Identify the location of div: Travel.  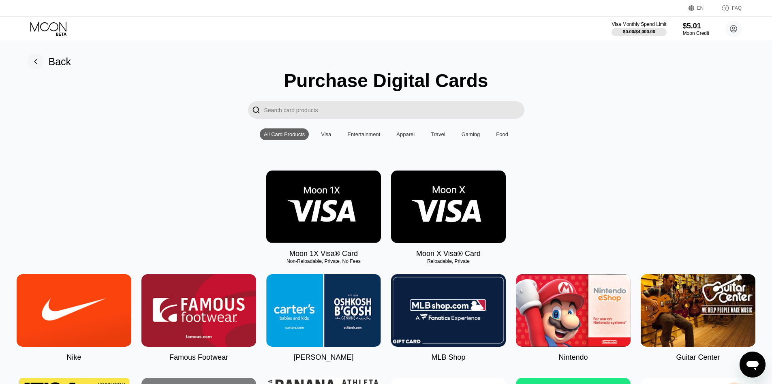
(438, 134).